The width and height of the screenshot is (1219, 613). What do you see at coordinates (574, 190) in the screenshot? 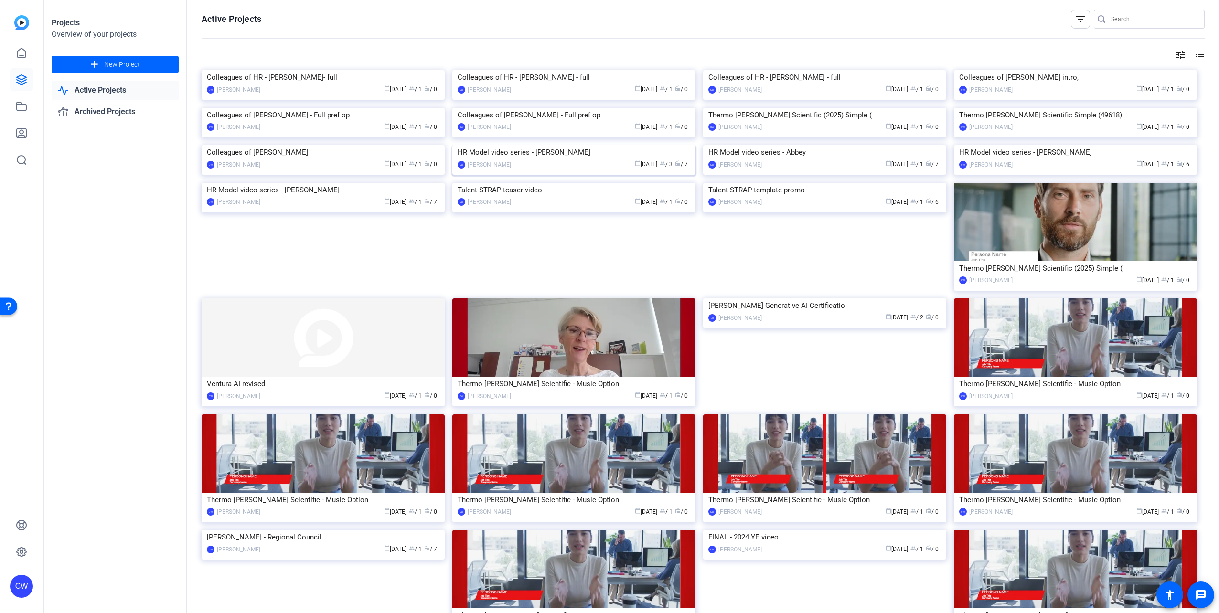
I see `div: Talent STRAP teaser video` at bounding box center [574, 190].